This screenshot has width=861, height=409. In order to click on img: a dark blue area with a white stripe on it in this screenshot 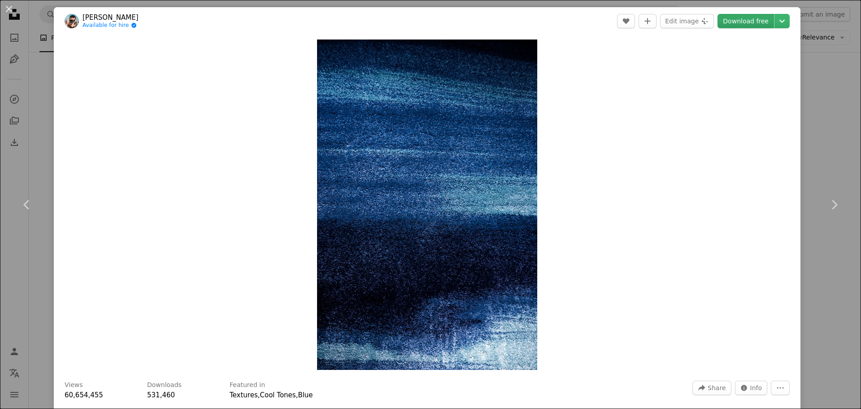, I will do `click(427, 205)`.